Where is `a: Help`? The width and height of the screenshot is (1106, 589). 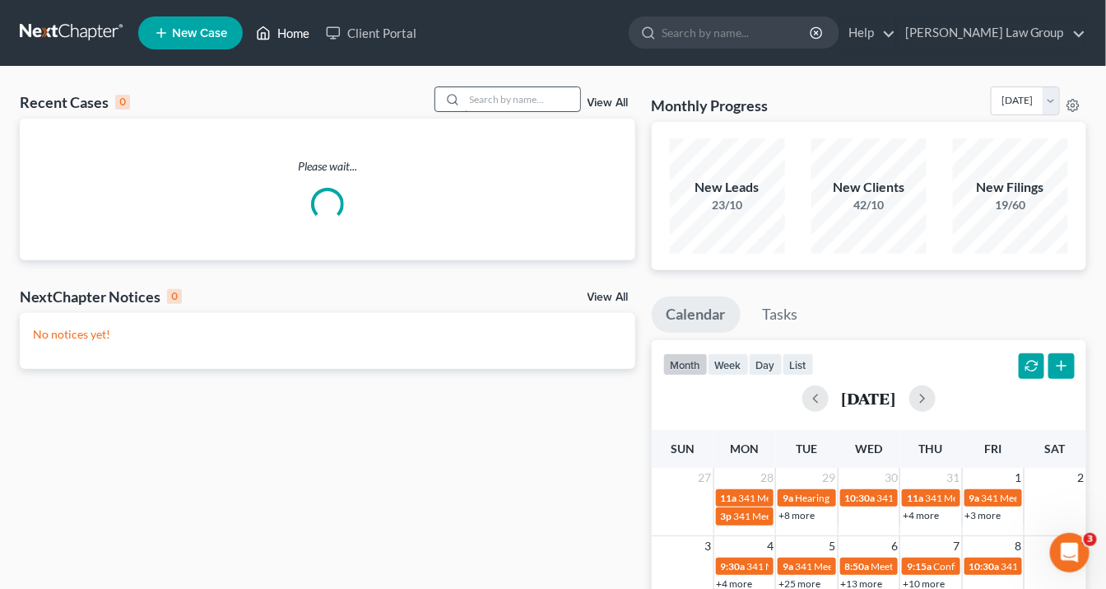
a: Help is located at coordinates (868, 33).